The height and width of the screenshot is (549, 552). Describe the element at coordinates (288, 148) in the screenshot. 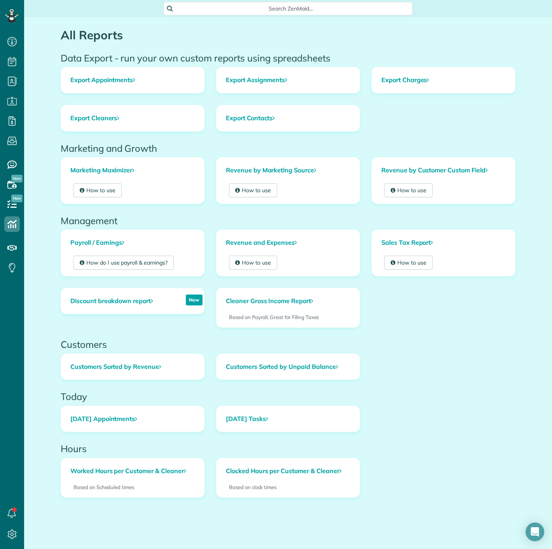

I see `h2: Marketing and Growth` at that location.